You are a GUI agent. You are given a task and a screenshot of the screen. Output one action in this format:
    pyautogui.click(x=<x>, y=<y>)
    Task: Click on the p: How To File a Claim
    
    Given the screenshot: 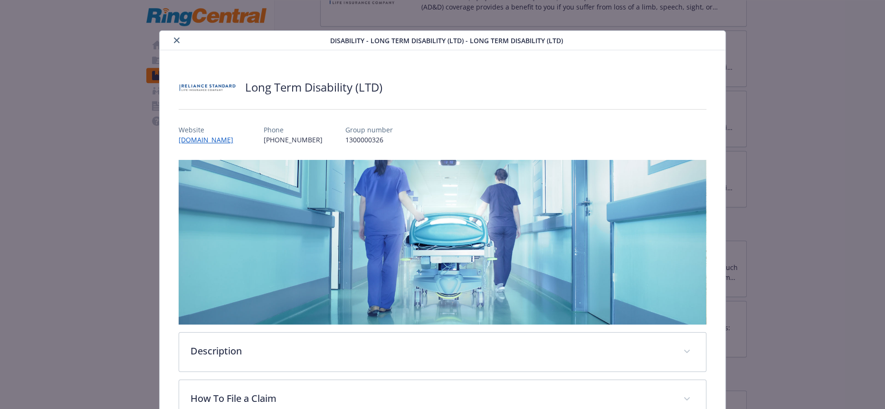 What is the action you would take?
    pyautogui.click(x=431, y=399)
    